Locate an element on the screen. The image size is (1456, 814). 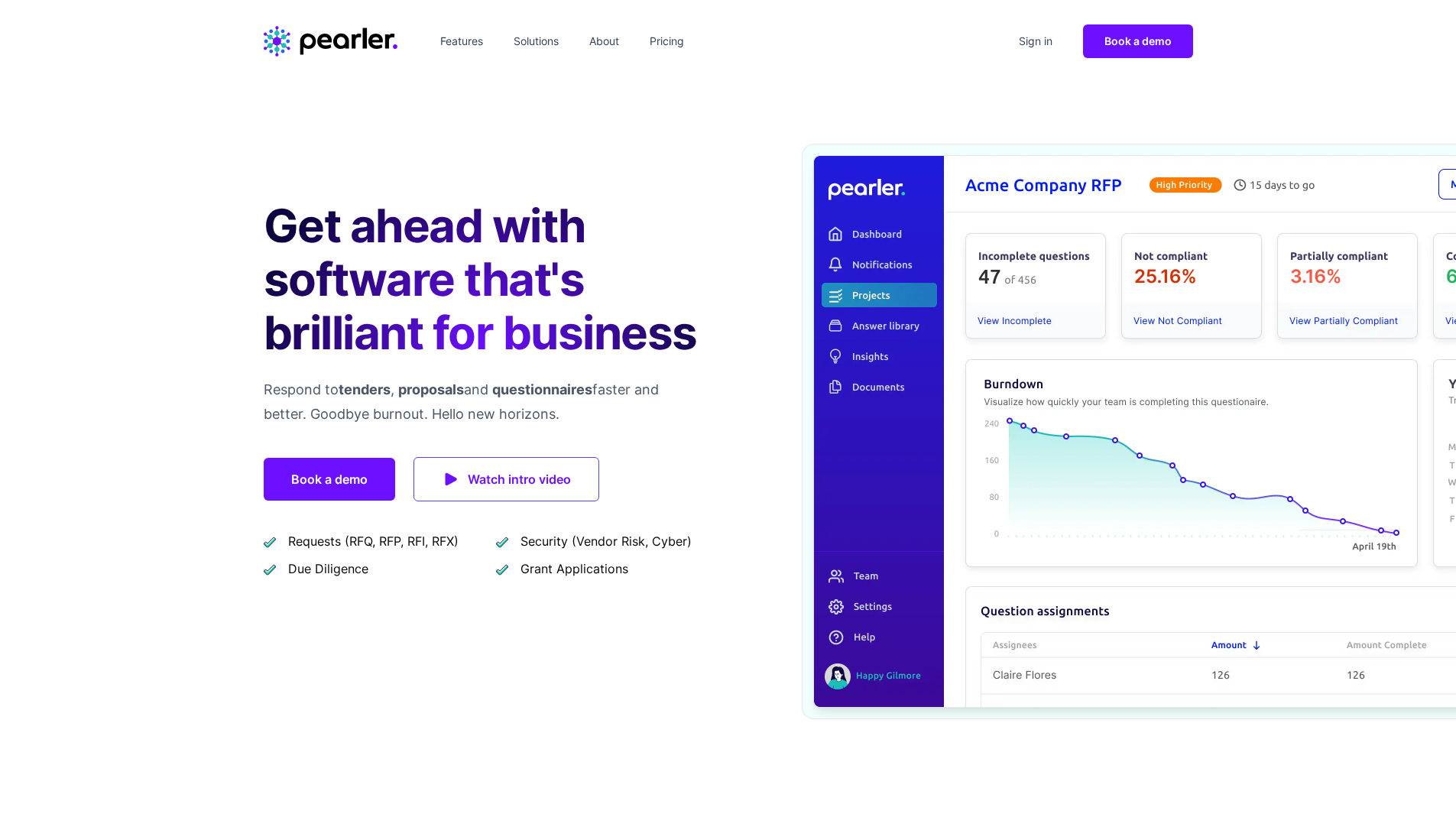
a: Watch intro video is located at coordinates (506, 479).